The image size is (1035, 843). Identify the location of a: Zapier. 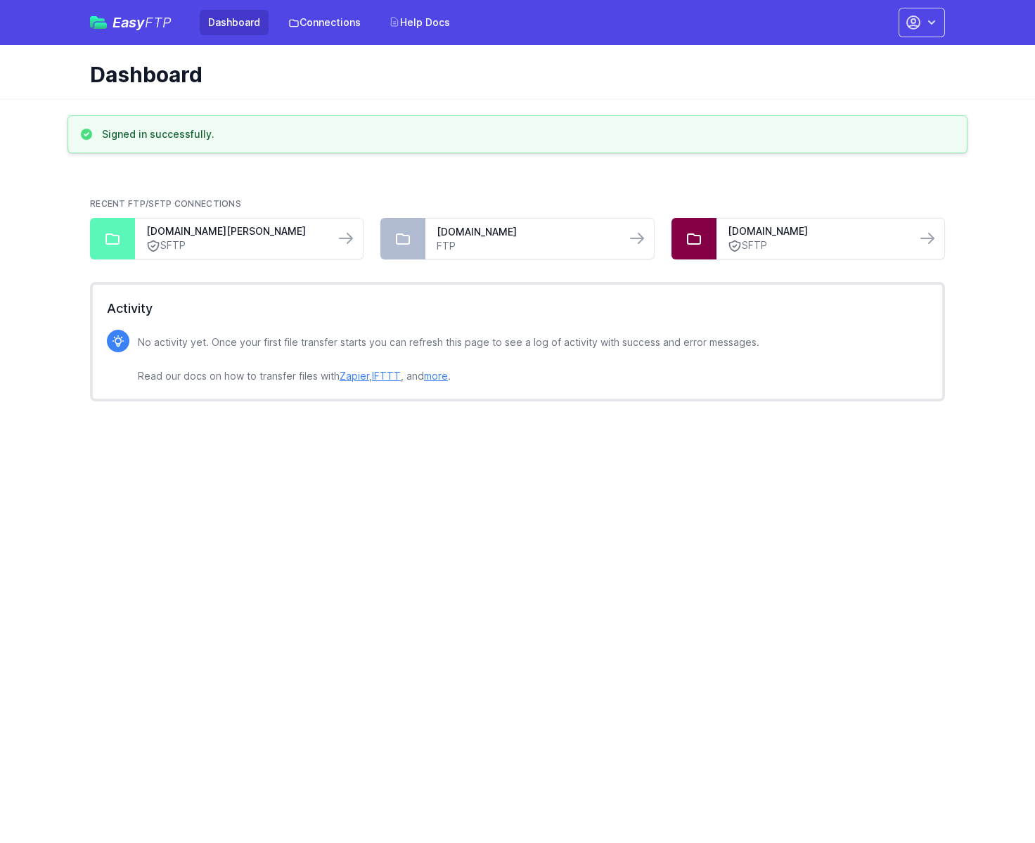
(354, 376).